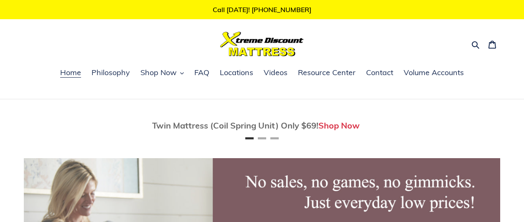 The height and width of the screenshot is (222, 524). Describe the element at coordinates (380, 73) in the screenshot. I see `a: Contact` at that location.